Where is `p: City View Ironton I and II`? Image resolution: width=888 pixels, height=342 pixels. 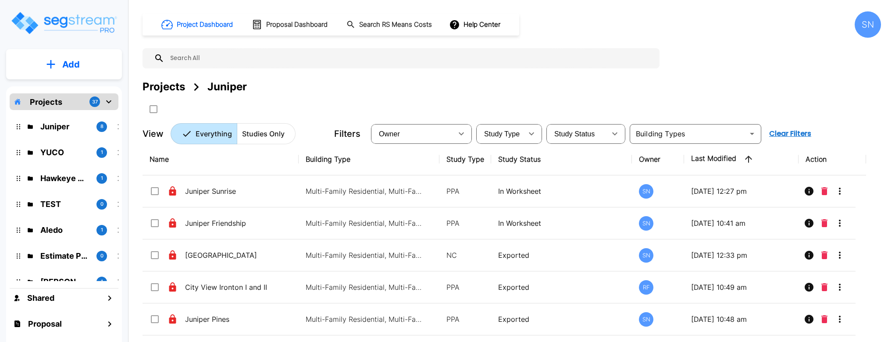
p: City View Ironton I and II is located at coordinates (229, 287).